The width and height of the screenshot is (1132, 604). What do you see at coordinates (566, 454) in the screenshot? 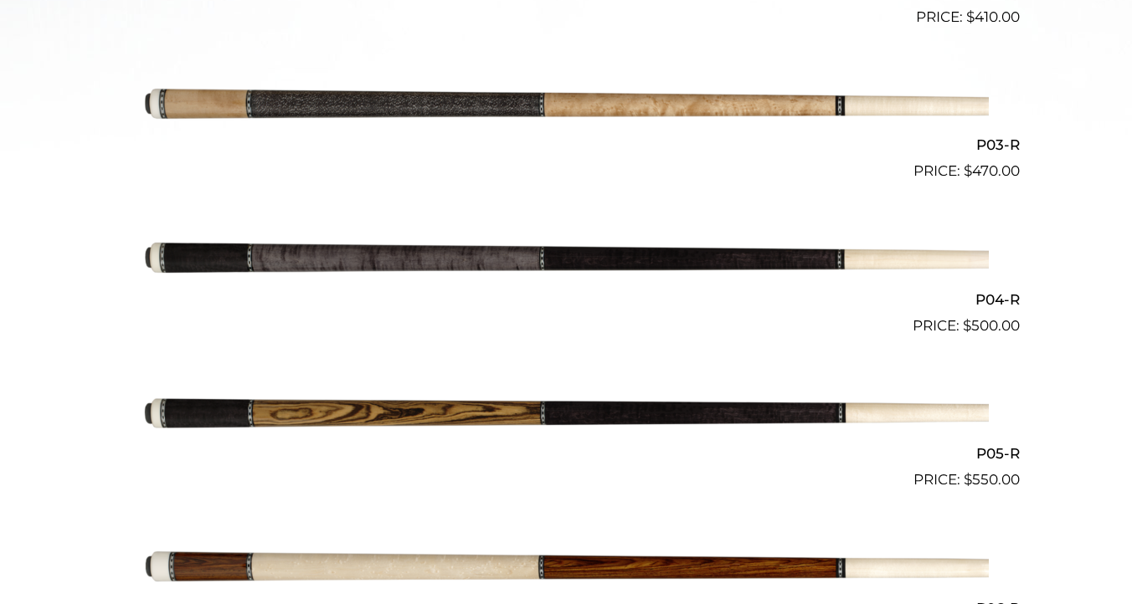
I see `h2: P05-R` at bounding box center [566, 454].